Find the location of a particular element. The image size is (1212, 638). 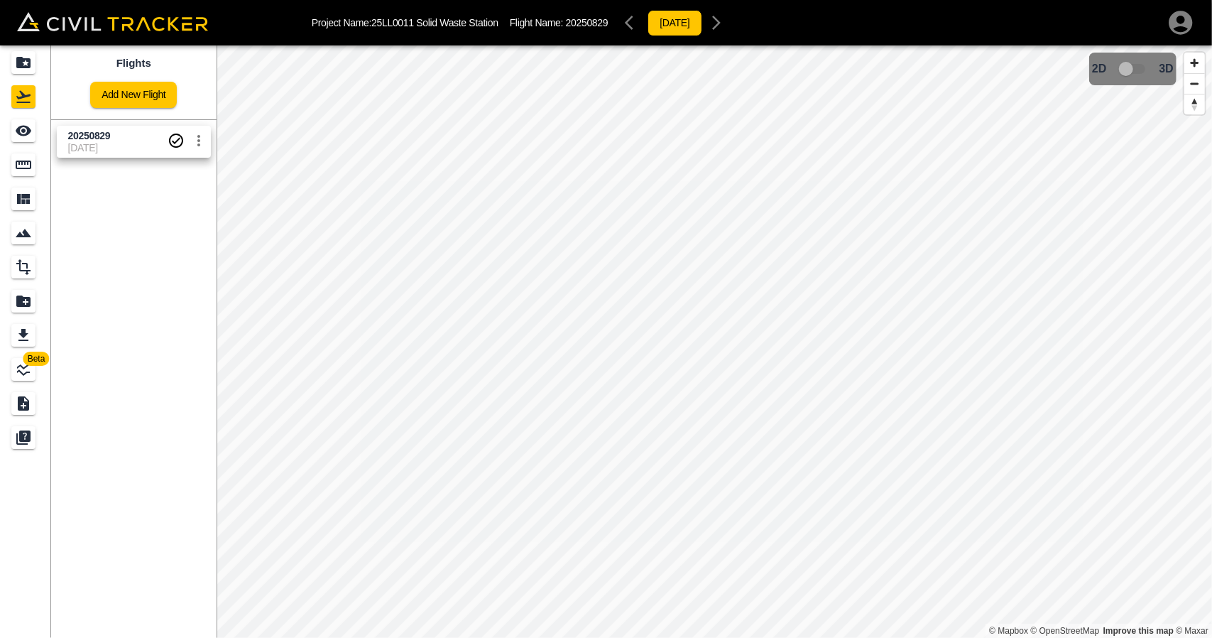

span: 3D model not uploaded yet is located at coordinates (1134, 69).